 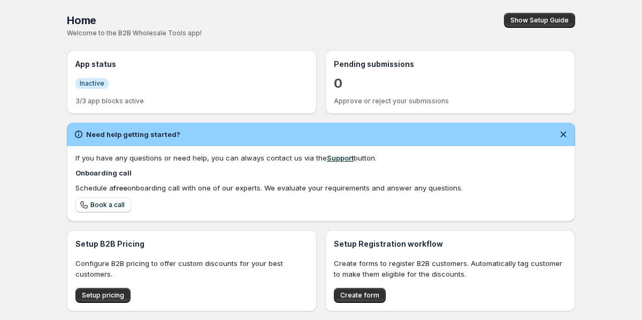 I want to click on span: Book a call, so click(x=108, y=205).